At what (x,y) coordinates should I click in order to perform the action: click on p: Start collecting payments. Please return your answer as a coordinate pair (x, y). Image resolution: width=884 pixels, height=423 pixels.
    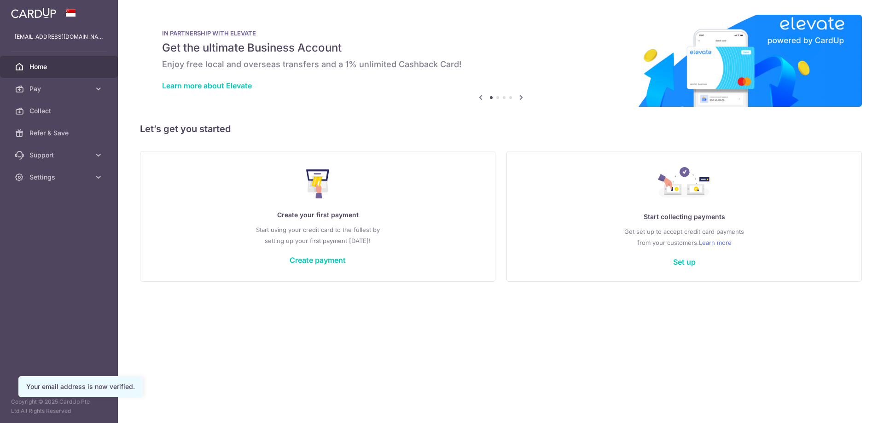
    Looking at the image, I should click on (684, 217).